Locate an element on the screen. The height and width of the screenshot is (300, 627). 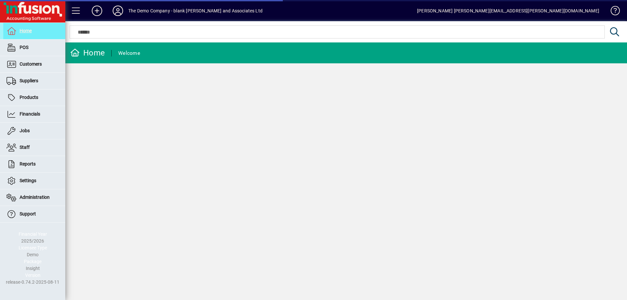
span: Products is located at coordinates (29, 97).